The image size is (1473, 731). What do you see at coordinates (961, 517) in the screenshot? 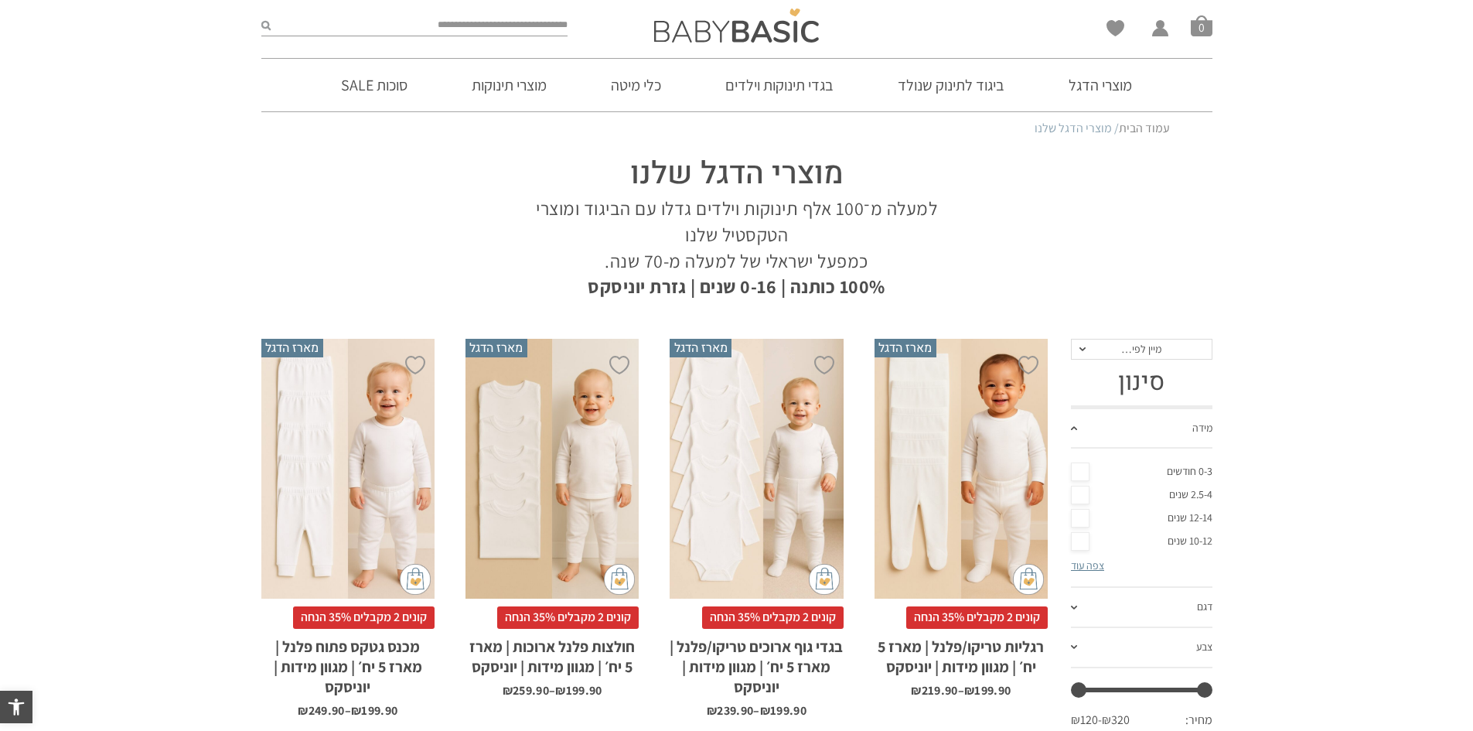
I see `a: מארז הדגל רגליות טריקו/פלנל | מארז 5 יח׳ | מגוון מידות | יוניסקס קונים 2 מקבלים 35% הנחהרגליות טר...` at bounding box center [961, 517].